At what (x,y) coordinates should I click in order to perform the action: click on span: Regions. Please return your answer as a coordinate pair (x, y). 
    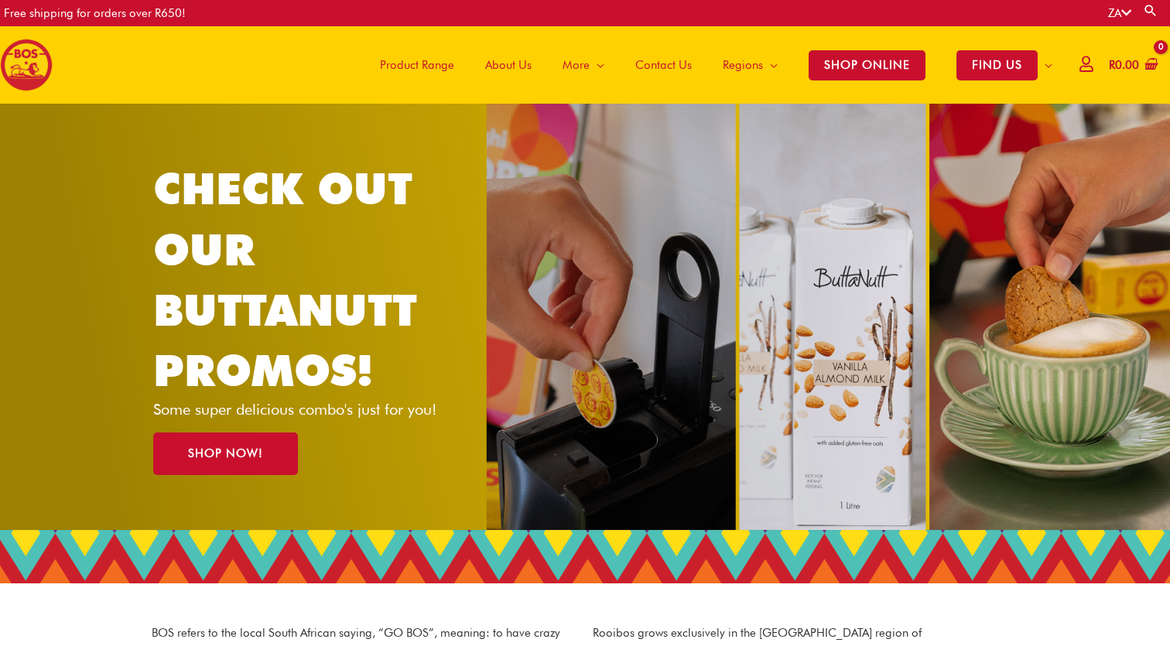
    Looking at the image, I should click on (743, 65).